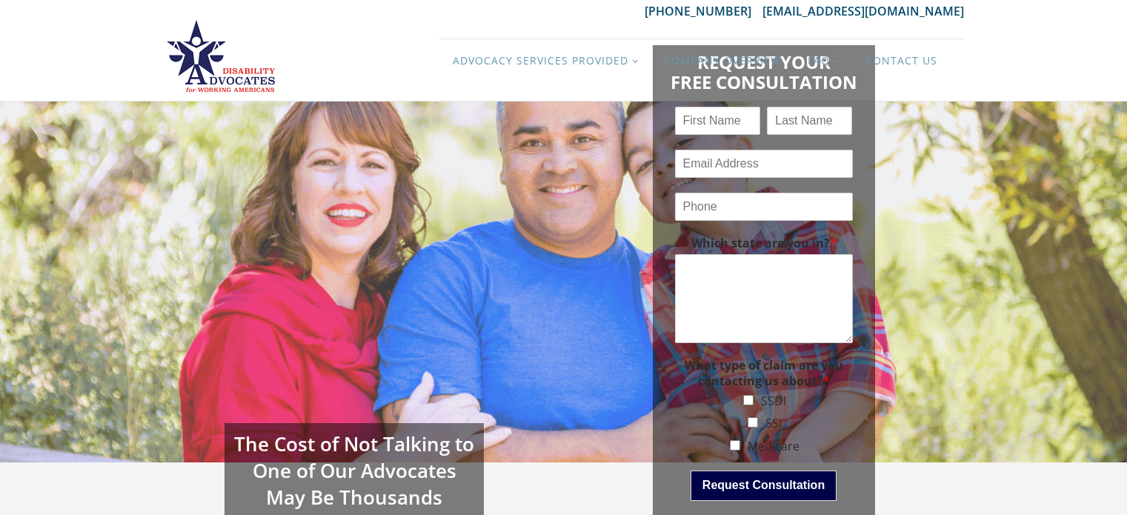 This screenshot has height=515, width=1127. I want to click on a: Contact Us, so click(901, 61).